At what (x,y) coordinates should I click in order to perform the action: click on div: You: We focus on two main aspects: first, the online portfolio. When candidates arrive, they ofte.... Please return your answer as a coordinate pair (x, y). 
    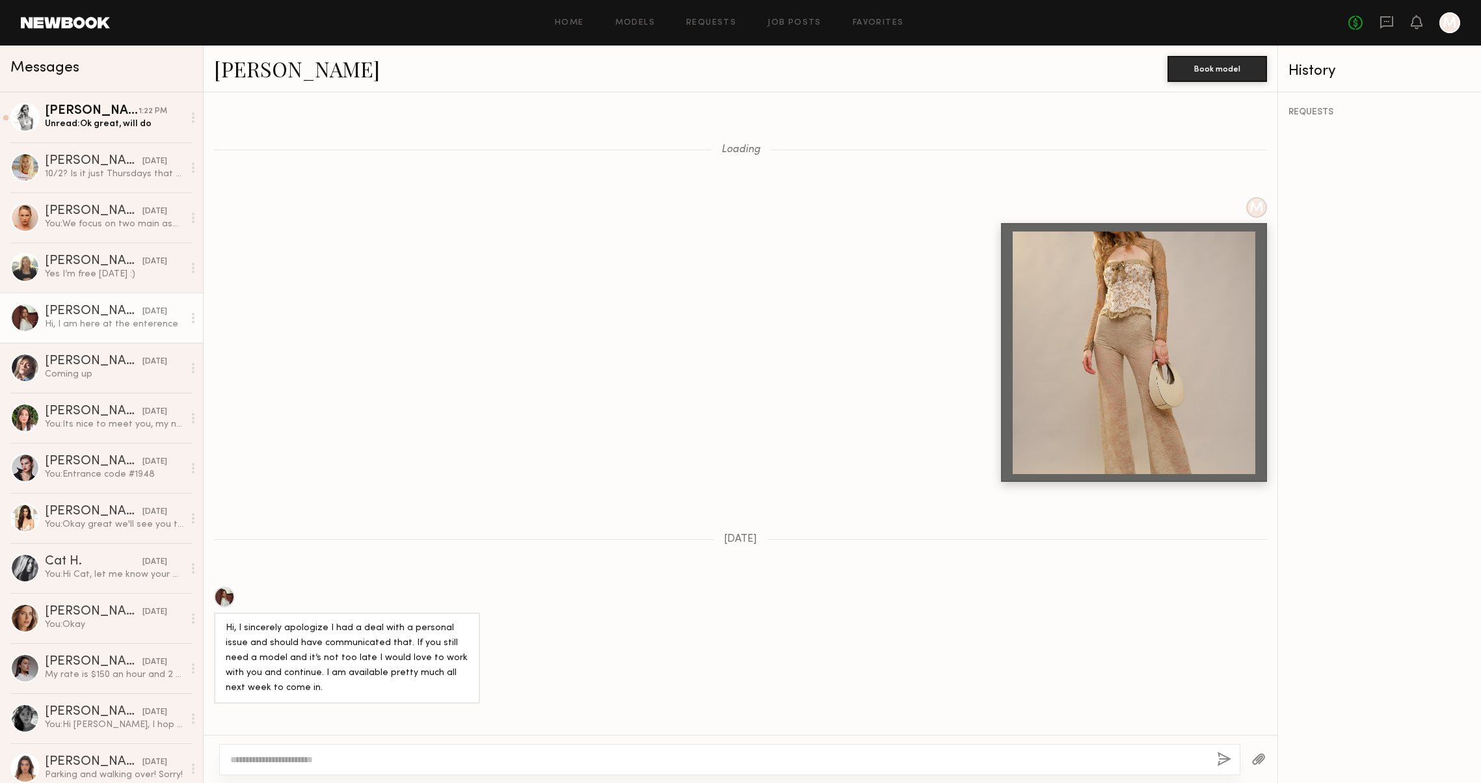
    Looking at the image, I should click on (114, 224).